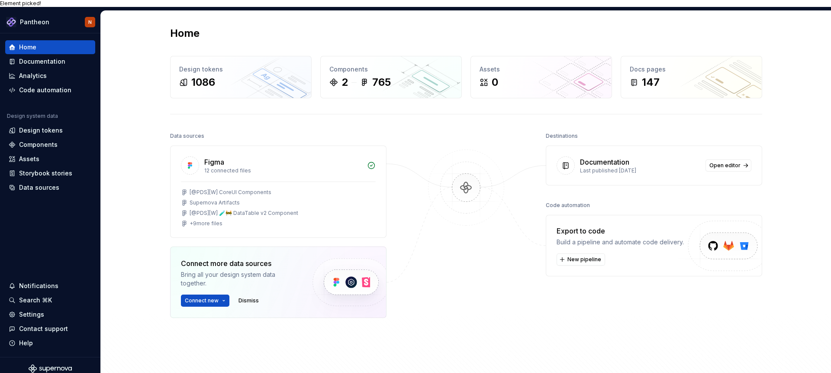  I want to click on div: Settings, so click(32, 314).